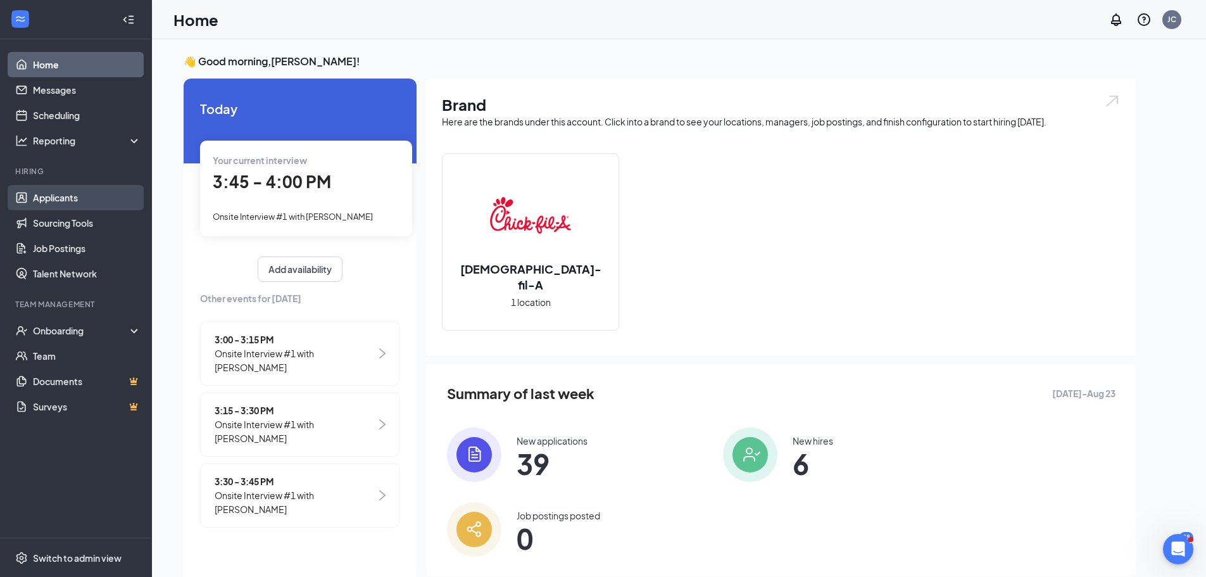  What do you see at coordinates (300, 269) in the screenshot?
I see `button: Add availability` at bounding box center [300, 269].